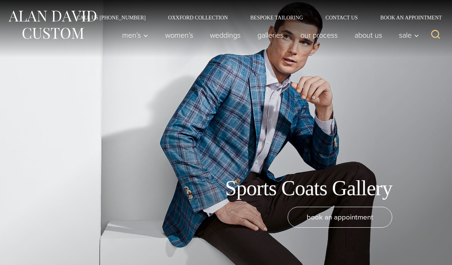  I want to click on img: Alan David Custom, so click(52, 25).